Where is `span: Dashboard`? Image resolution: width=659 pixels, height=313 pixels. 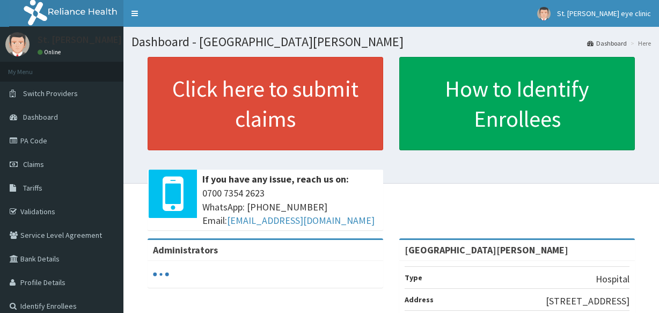
span: Dashboard is located at coordinates (40, 117).